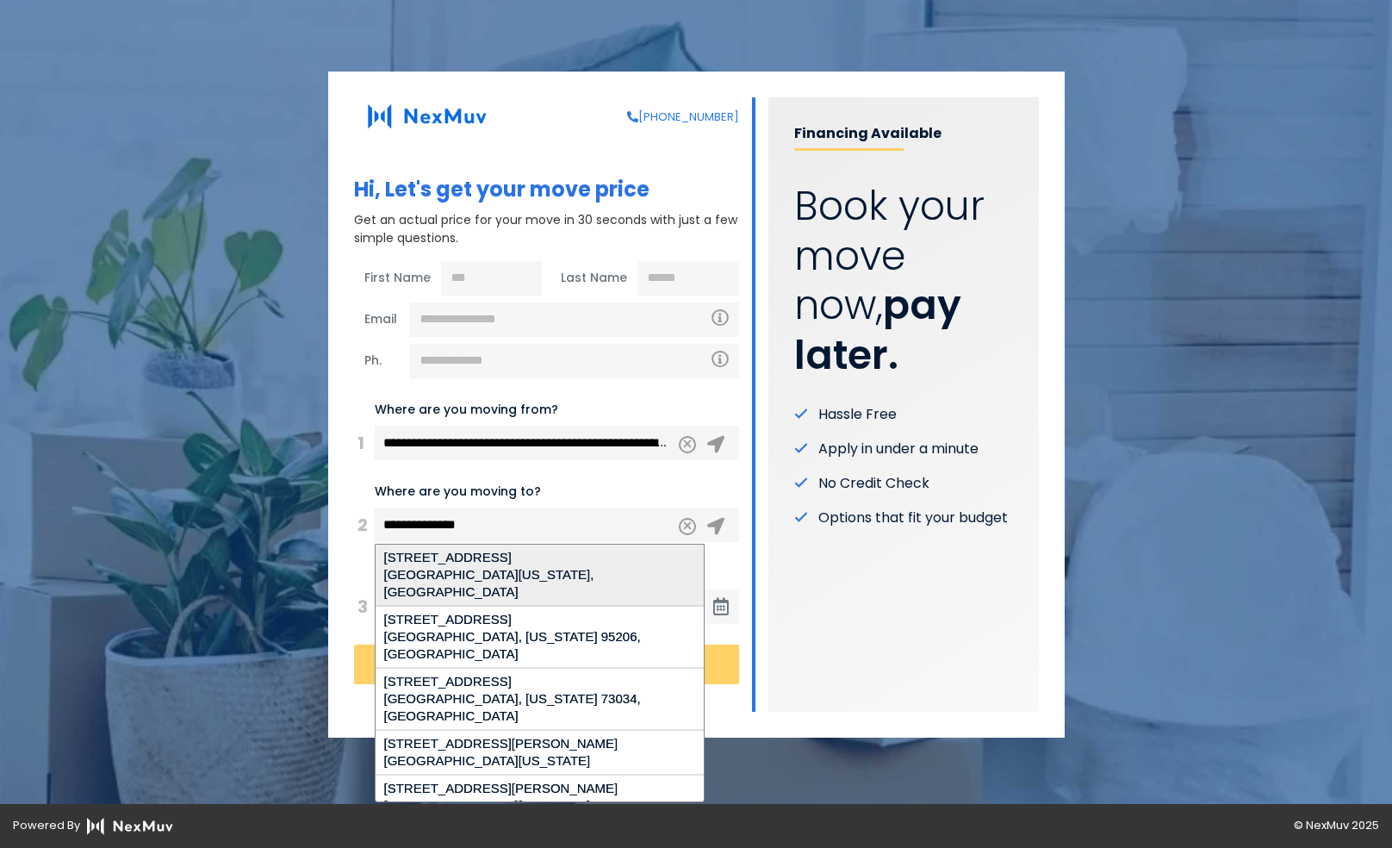  What do you see at coordinates (904, 281) in the screenshot?
I see `p: Book your move now,` at bounding box center [904, 281].